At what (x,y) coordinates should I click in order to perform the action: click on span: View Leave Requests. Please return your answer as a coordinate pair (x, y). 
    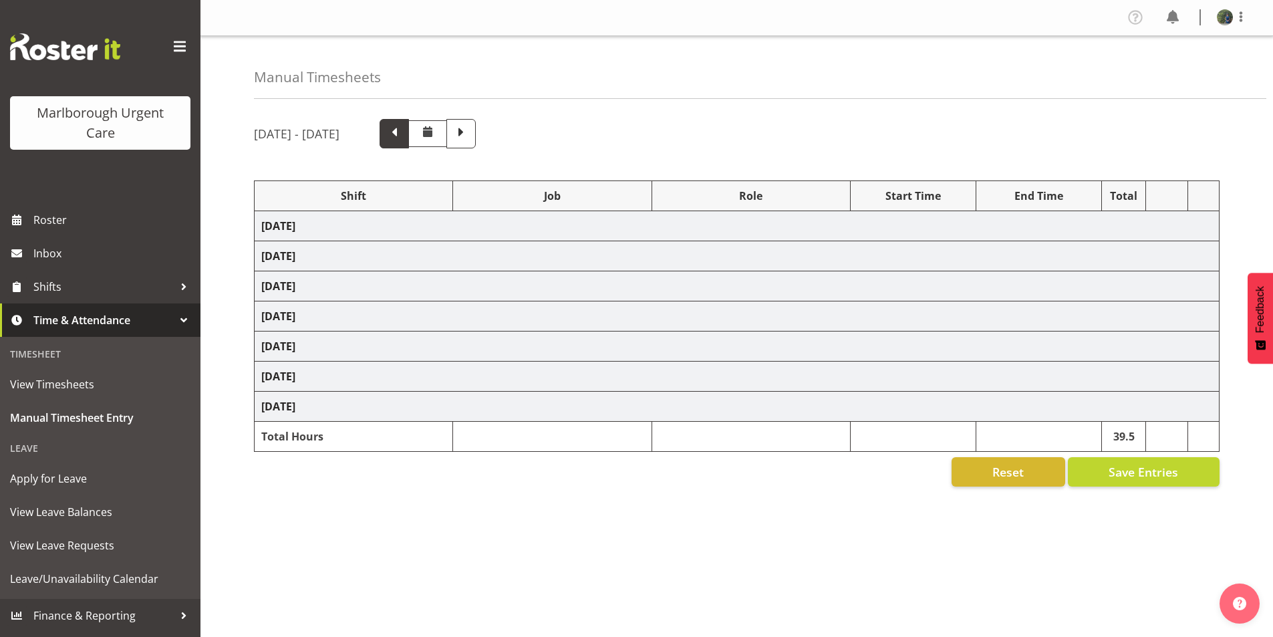
    Looking at the image, I should click on (100, 545).